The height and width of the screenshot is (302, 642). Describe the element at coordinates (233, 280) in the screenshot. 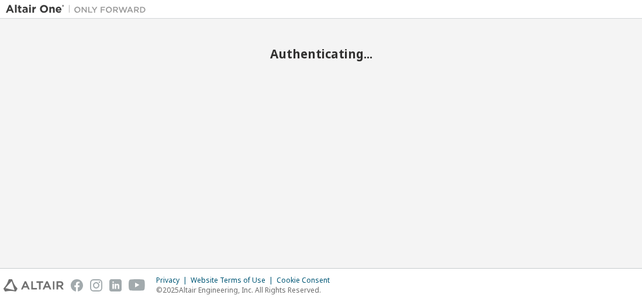

I see `div: Website Terms of Use` at that location.